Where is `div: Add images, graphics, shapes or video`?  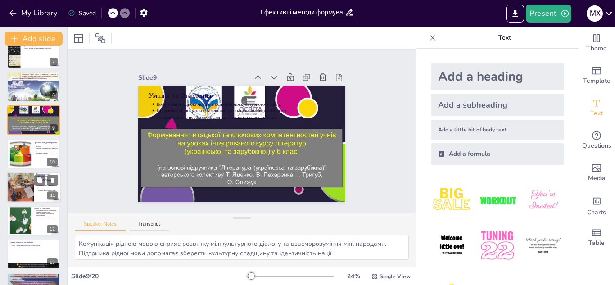 div: Add images, graphics, shapes or video is located at coordinates (596, 173).